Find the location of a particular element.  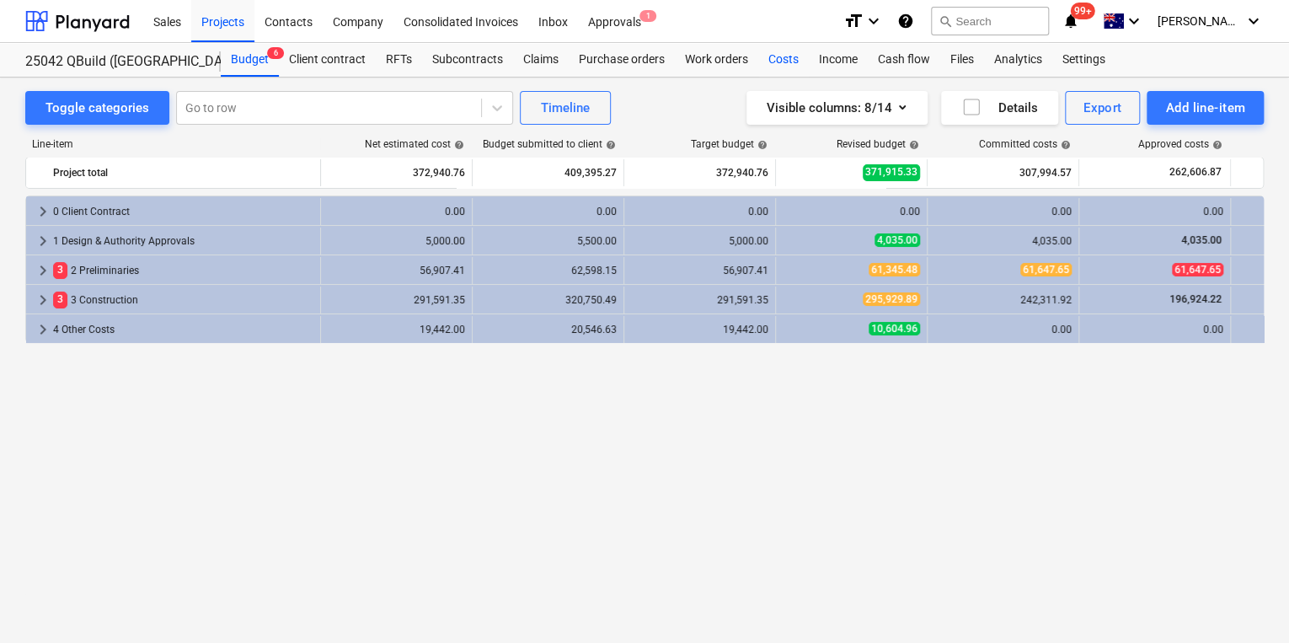

i: notifications is located at coordinates (1071, 21).